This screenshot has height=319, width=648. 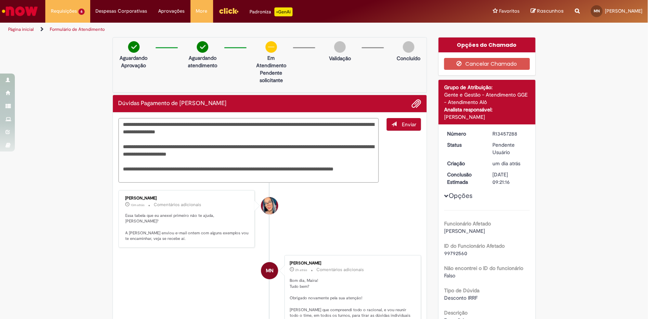 What do you see at coordinates (464, 163) in the screenshot?
I see `dt: Criação` at bounding box center [464, 163].